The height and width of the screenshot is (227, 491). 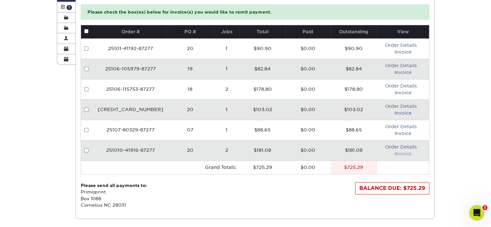 I want to click on td: 25106-115753-87277, so click(x=130, y=89).